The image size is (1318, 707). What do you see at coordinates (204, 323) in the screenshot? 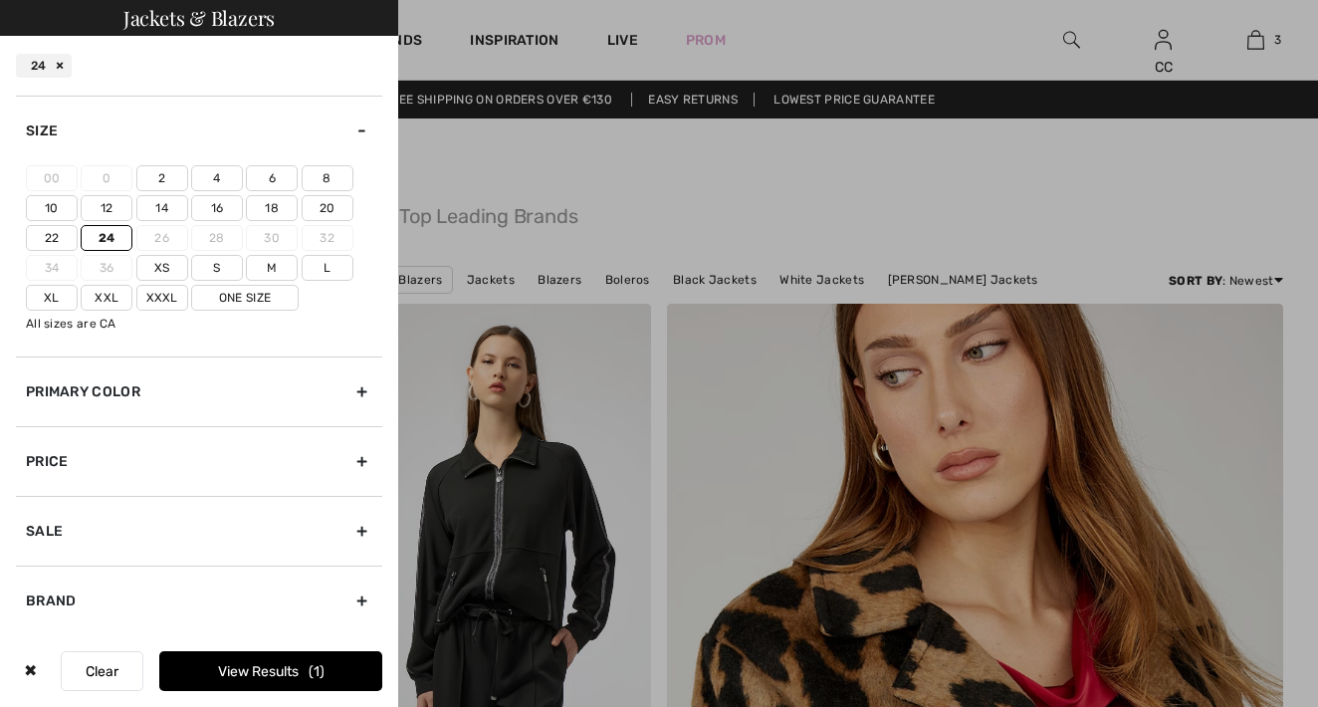
I see `div: All sizes are CA` at bounding box center [204, 323].